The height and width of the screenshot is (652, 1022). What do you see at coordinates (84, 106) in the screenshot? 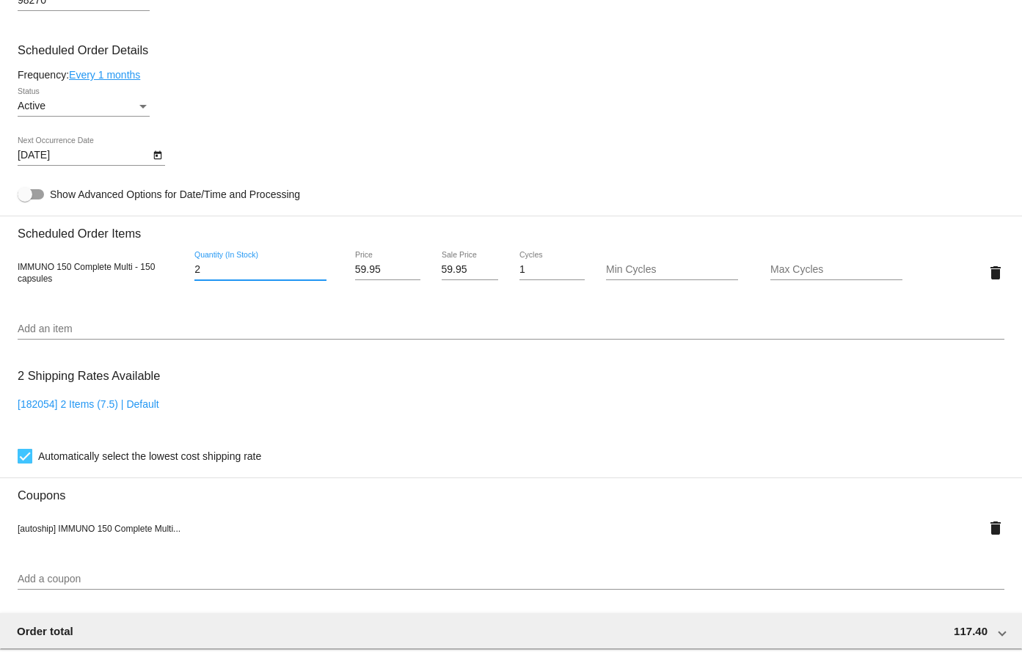
I see `mat-select: Status` at bounding box center [84, 106].